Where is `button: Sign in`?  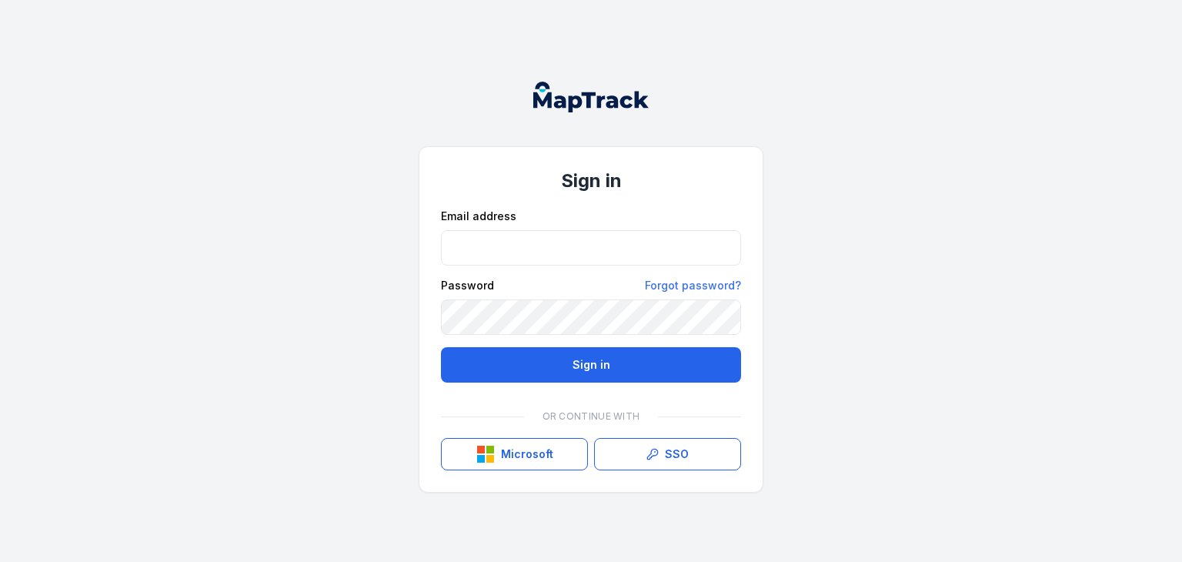
button: Sign in is located at coordinates (591, 365).